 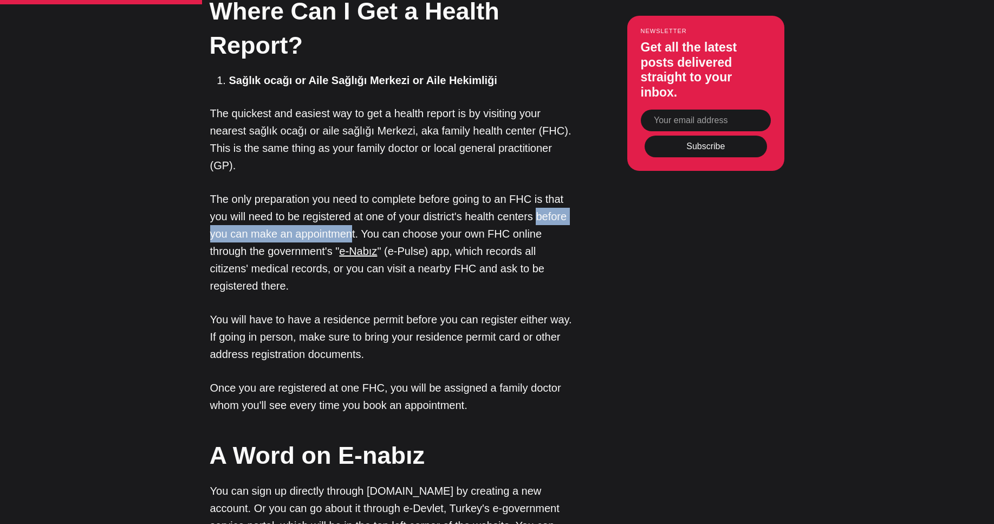 What do you see at coordinates (706, 70) in the screenshot?
I see `h3: Get all the latest posts delivered straight to your inbox.` at bounding box center [706, 70].